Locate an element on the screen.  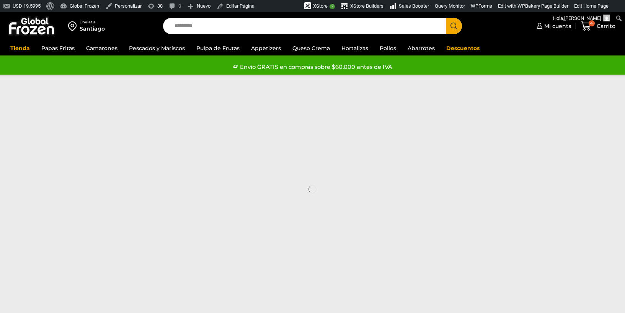
span: 2 is located at coordinates (332, 7).